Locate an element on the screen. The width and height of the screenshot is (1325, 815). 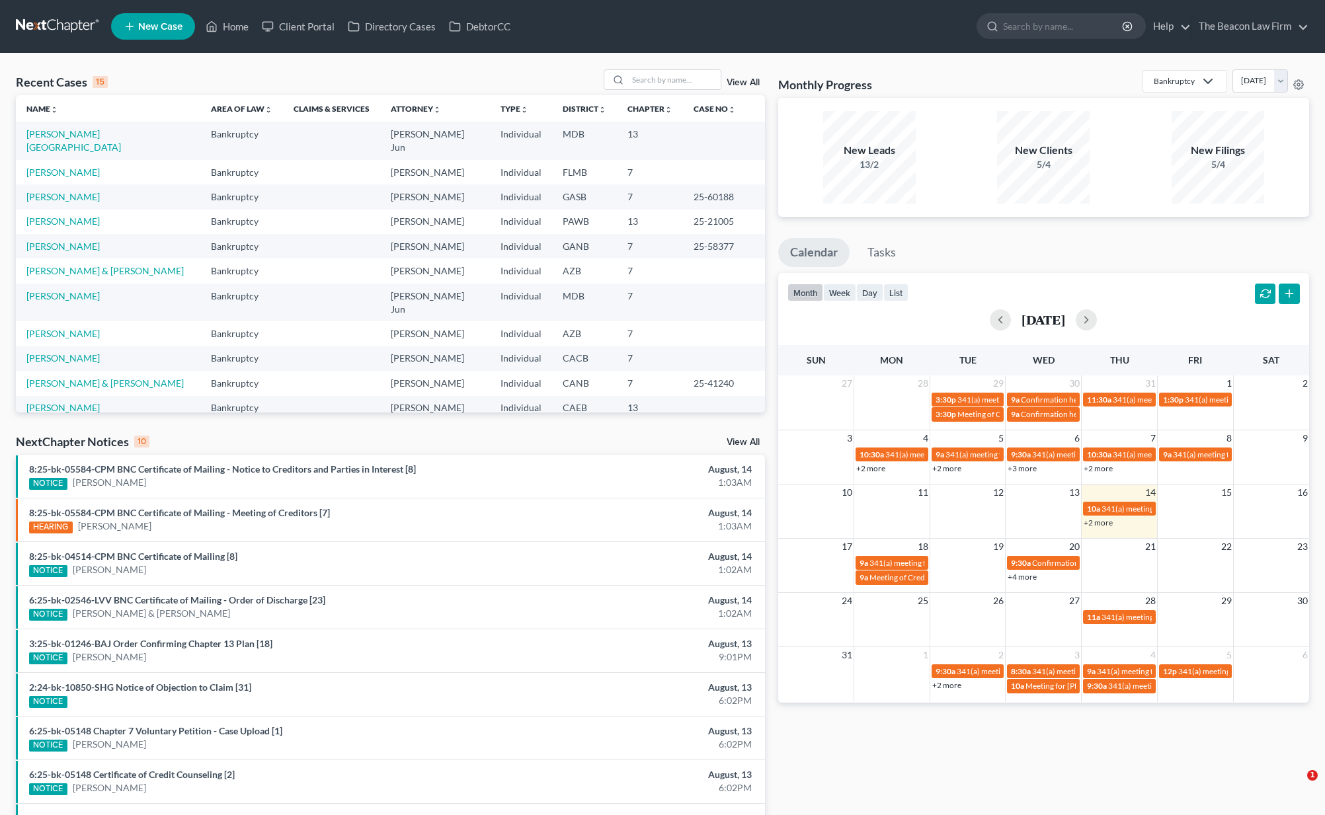
td: CANB is located at coordinates (584, 383).